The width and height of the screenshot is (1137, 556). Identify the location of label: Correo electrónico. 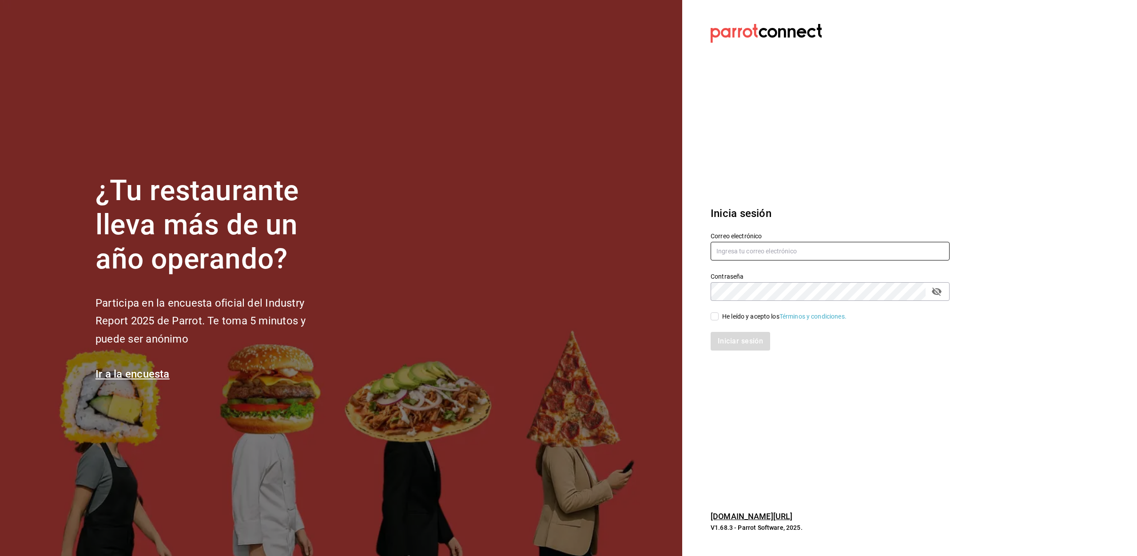
(830, 236).